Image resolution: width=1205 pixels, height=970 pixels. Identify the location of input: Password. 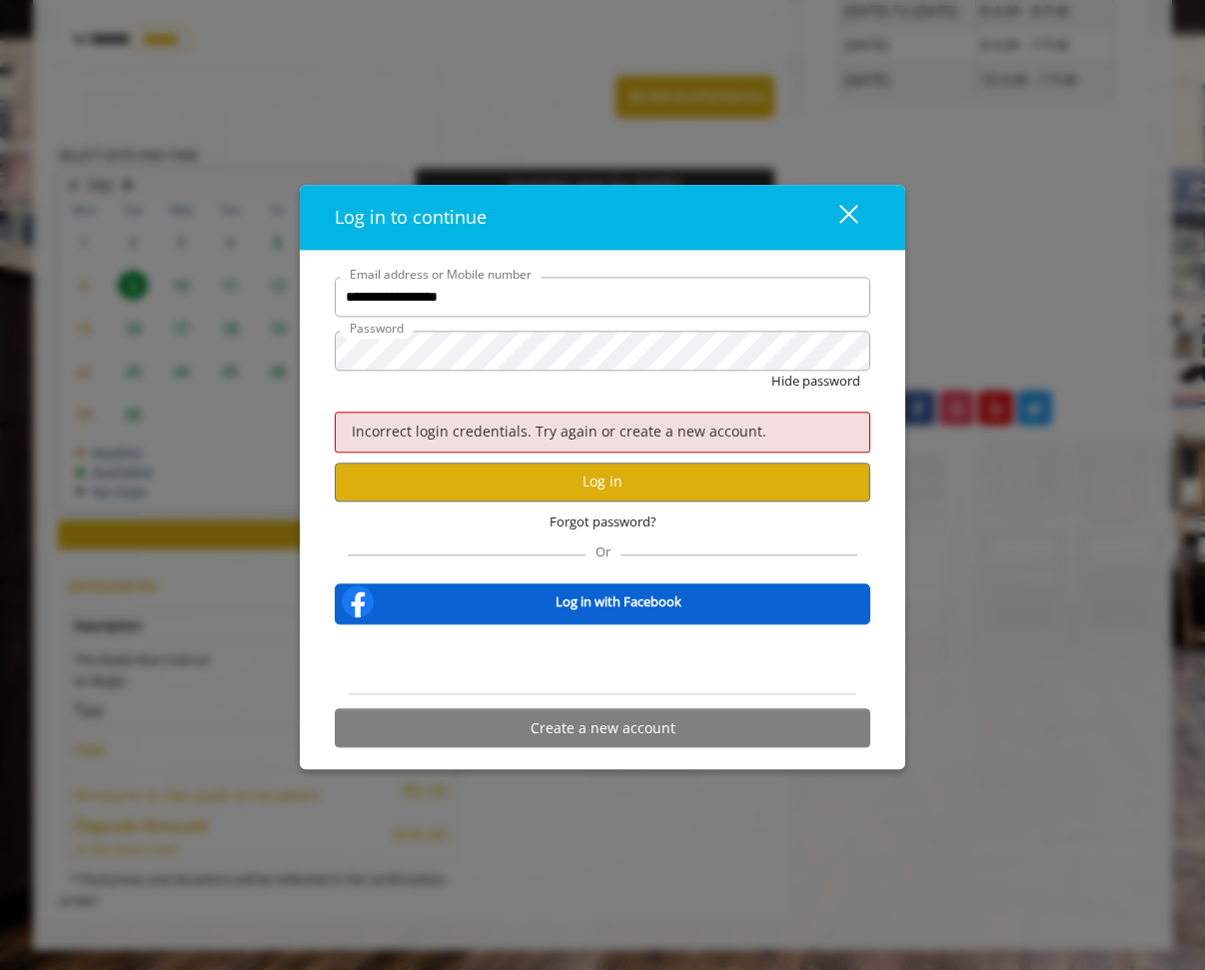
(602, 352).